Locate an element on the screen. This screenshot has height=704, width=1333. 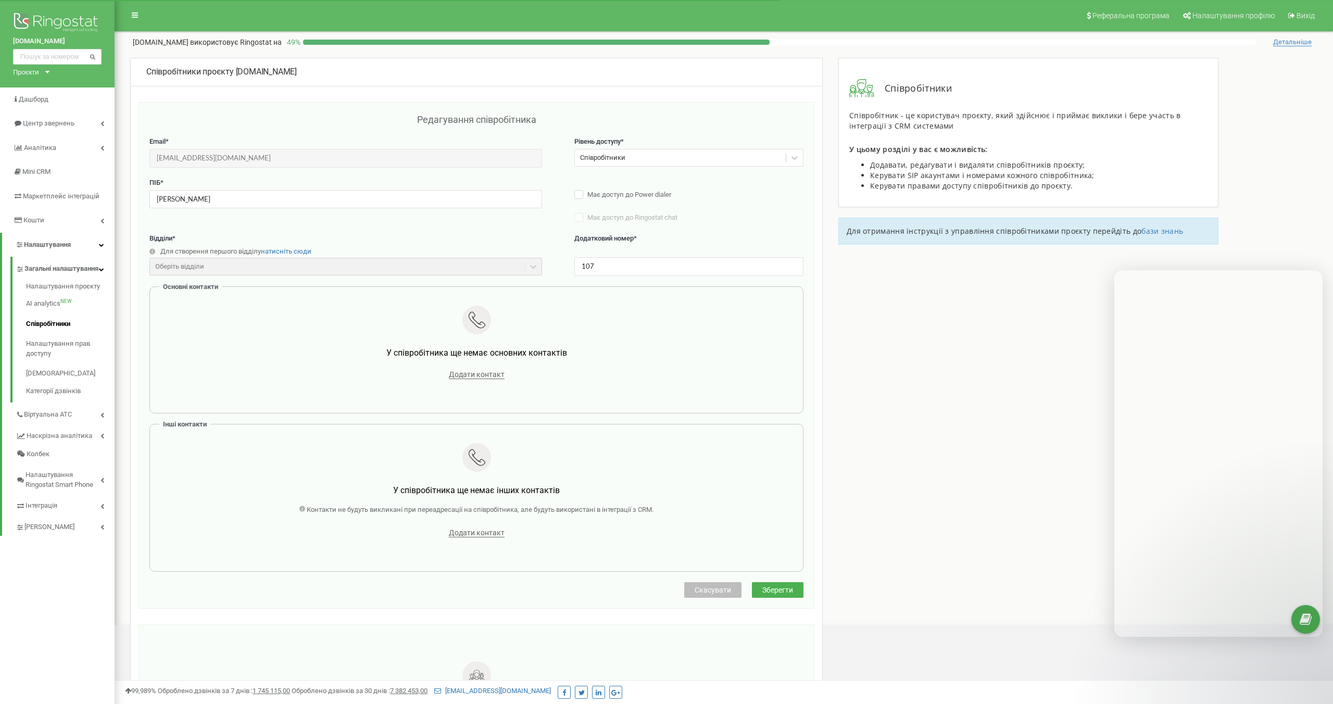
a: AI analyticsNEW is located at coordinates (70, 304).